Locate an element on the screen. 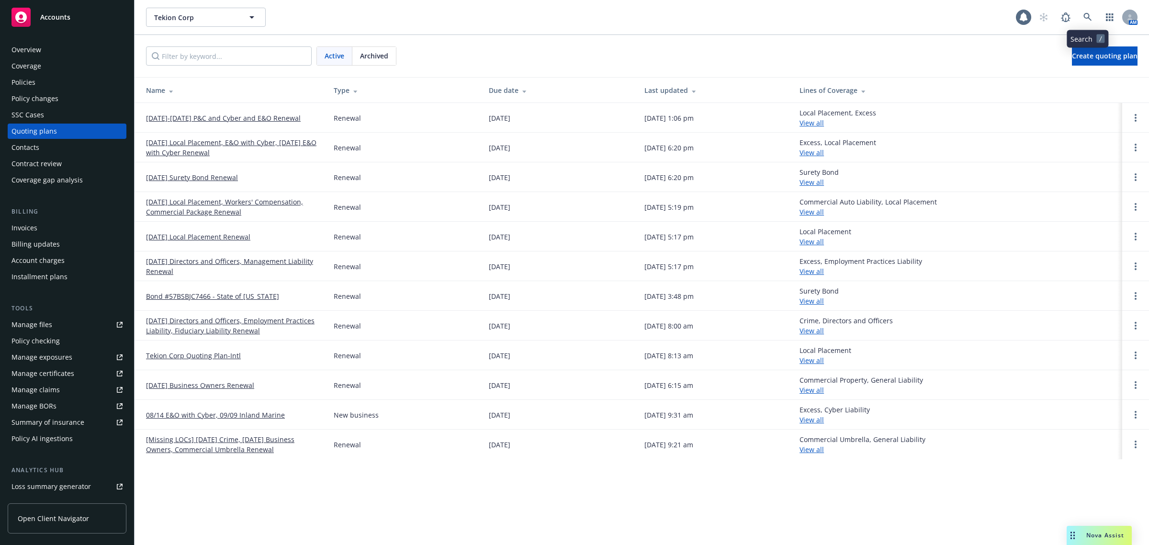  div: Policy checking is located at coordinates (35, 341).